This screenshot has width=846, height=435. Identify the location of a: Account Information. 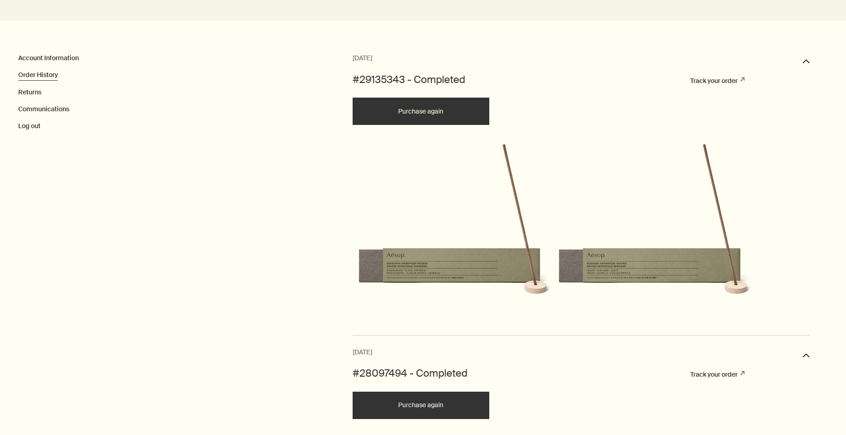
(48, 58).